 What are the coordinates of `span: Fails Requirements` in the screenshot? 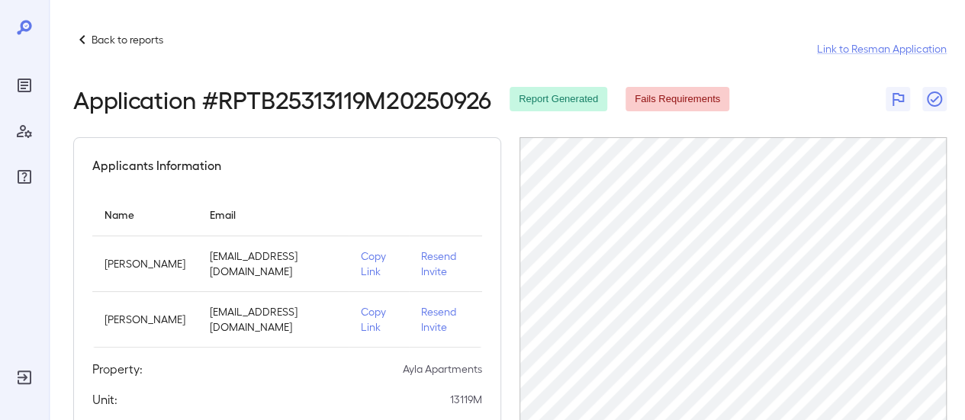 It's located at (677, 99).